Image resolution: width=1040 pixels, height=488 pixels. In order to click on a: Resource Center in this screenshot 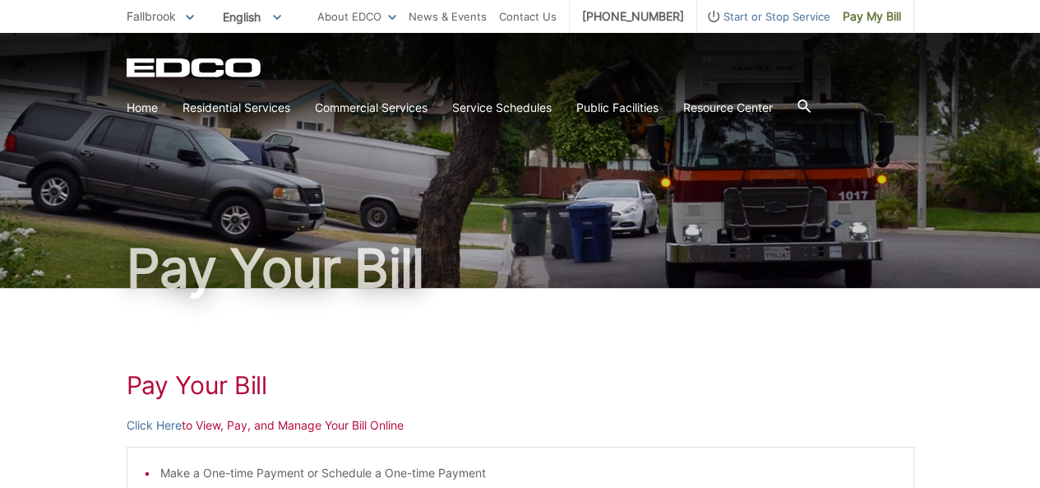, I will do `click(728, 108)`.